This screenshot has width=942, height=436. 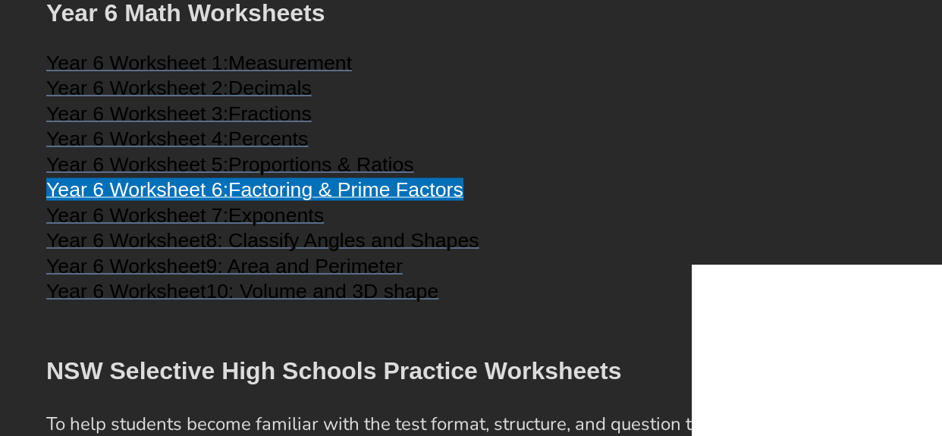 What do you see at coordinates (268, 139) in the screenshot?
I see `span: Percents` at bounding box center [268, 139].